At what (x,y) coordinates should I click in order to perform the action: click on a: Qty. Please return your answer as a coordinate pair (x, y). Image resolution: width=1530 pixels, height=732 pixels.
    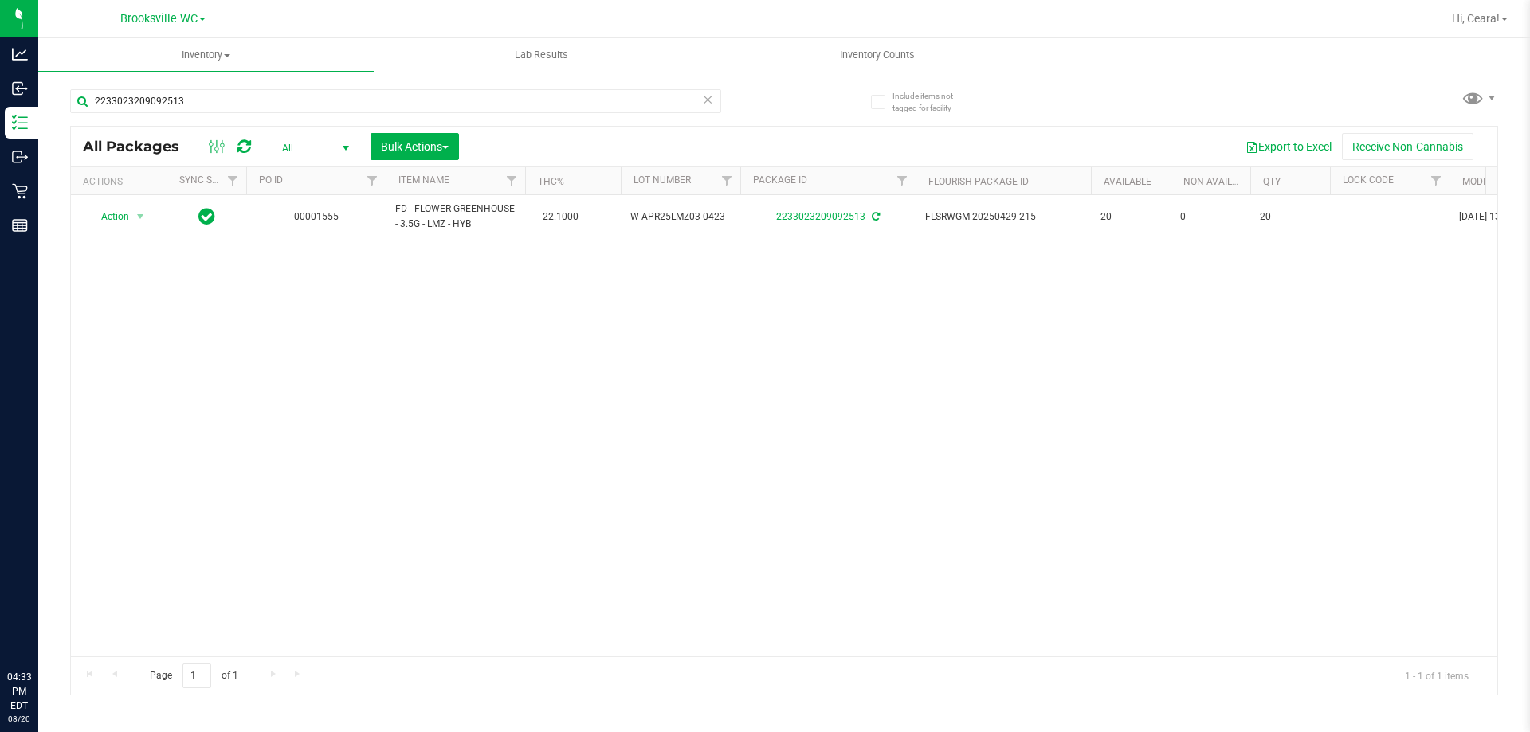
    Looking at the image, I should click on (1272, 182).